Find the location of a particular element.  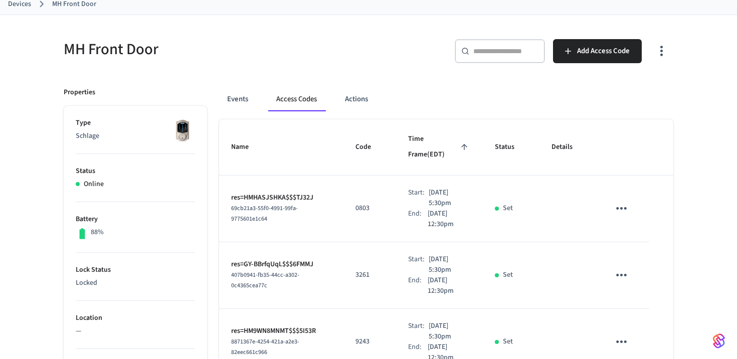

p: 88% is located at coordinates (97, 232).